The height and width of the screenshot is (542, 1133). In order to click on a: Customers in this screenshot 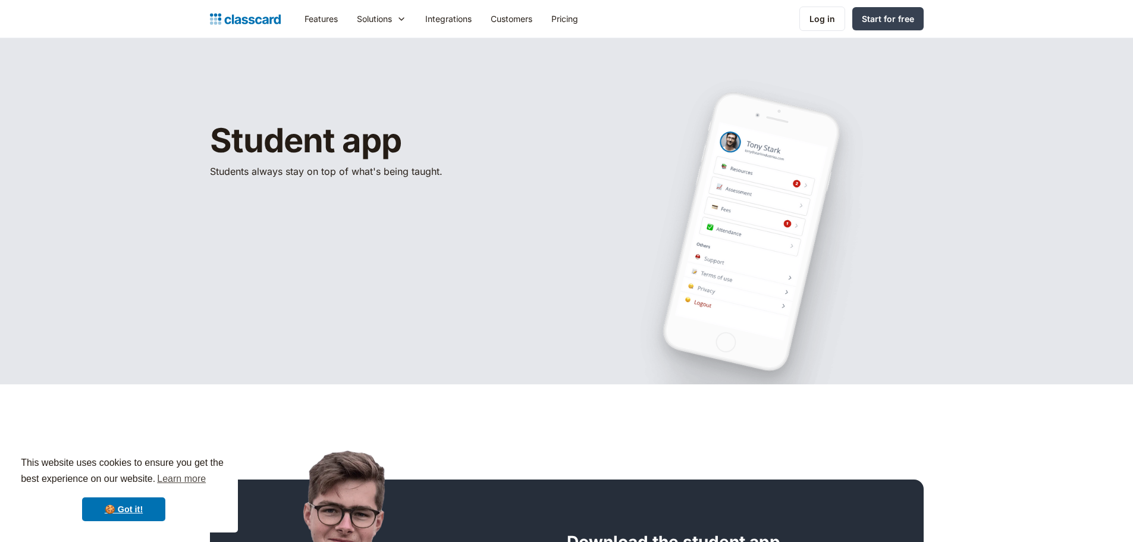, I will do `click(511, 18)`.